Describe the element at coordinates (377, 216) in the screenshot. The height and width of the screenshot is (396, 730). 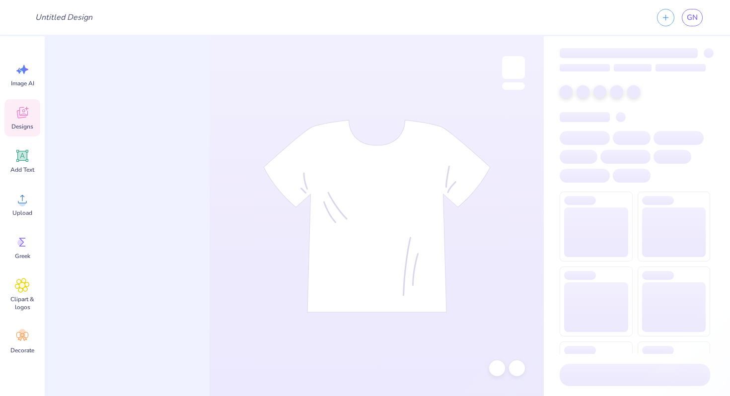
I see `img: tee-skeleton.svg` at that location.